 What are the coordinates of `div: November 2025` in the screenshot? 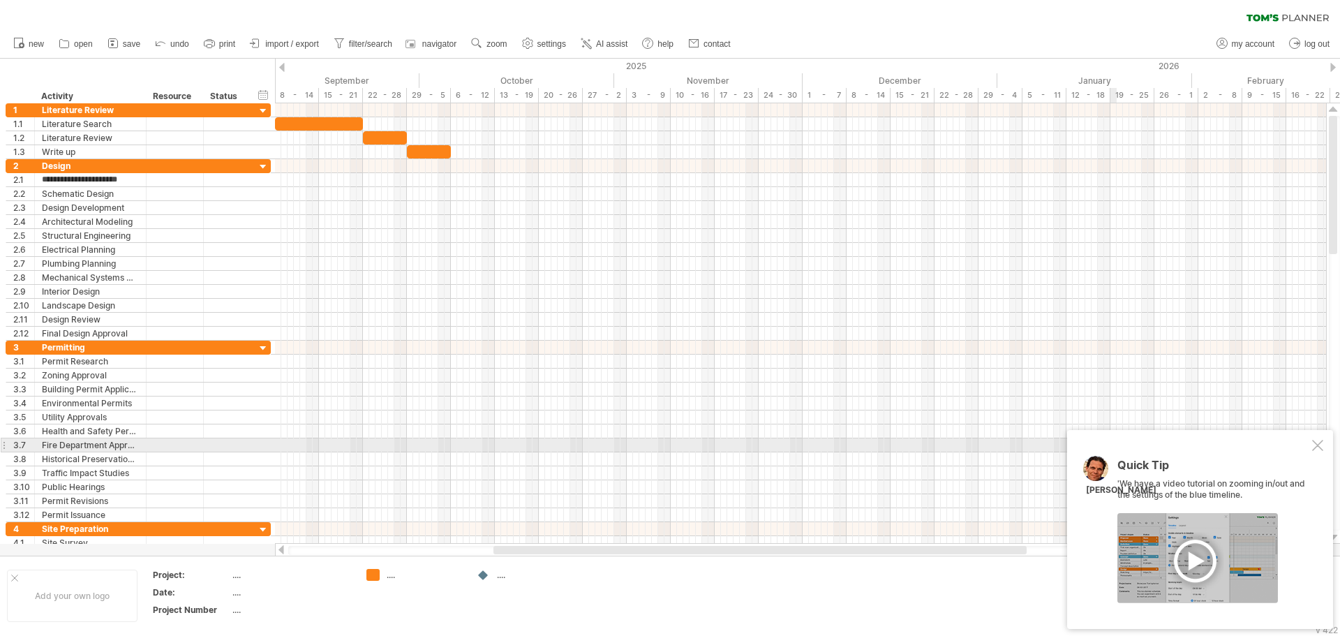 It's located at (709, 80).